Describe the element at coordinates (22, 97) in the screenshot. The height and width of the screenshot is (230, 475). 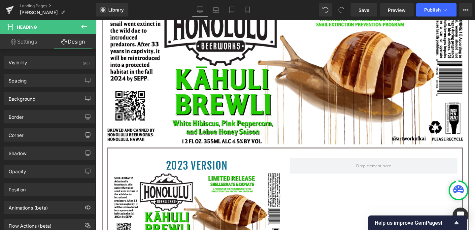
I see `div: Background` at that location.